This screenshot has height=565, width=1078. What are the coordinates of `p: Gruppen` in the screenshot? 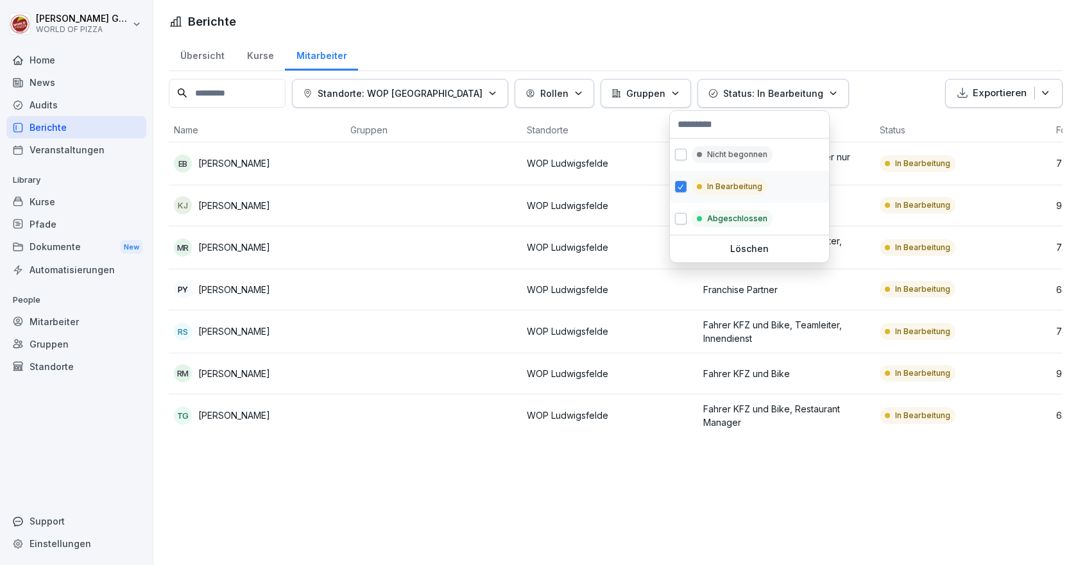 It's located at (645, 93).